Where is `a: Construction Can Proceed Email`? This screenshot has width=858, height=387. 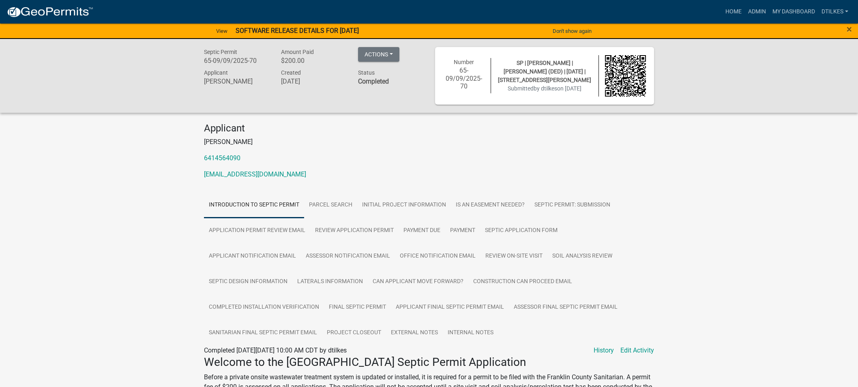 a: Construction Can Proceed Email is located at coordinates (522, 282).